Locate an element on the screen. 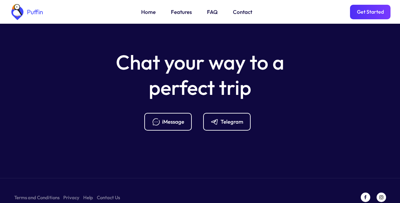 This screenshot has width=400, height=203. div: iMessage is located at coordinates (173, 122).